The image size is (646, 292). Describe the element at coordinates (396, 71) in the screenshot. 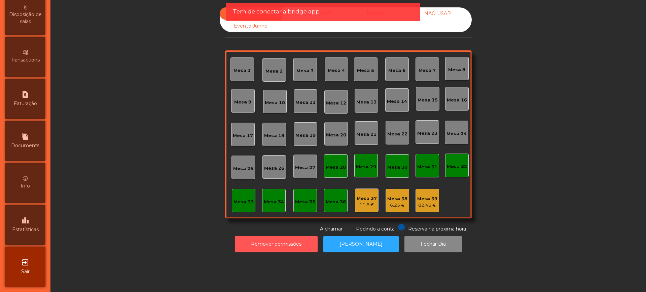

I see `div: Mesa 6` at that location.